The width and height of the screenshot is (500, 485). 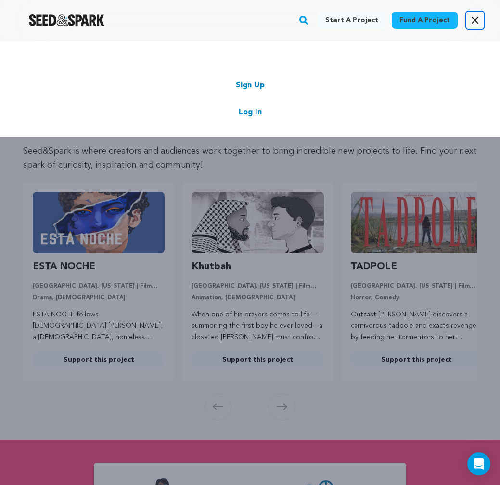 I want to click on a: Seed&Spark Homepage, so click(x=66, y=20).